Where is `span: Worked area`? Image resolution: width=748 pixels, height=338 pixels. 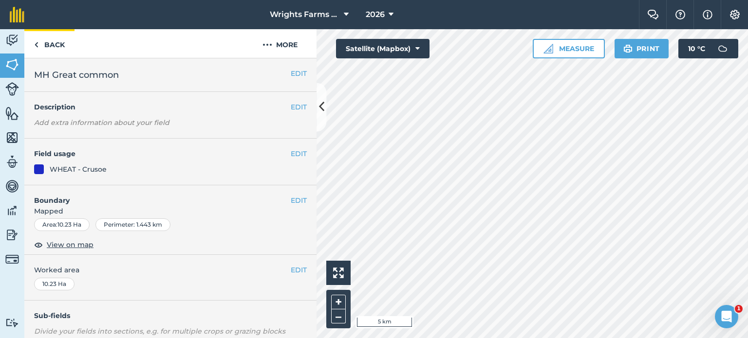 span: Worked area is located at coordinates (170, 270).